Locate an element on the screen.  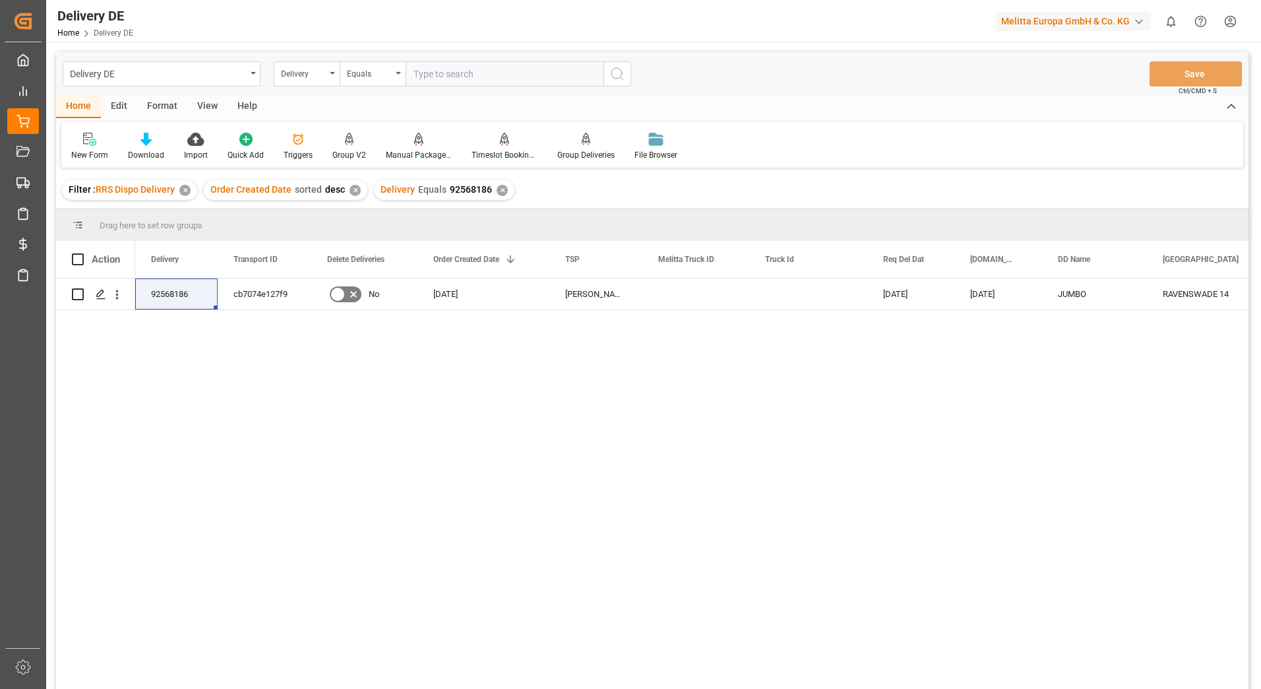
span: TSP is located at coordinates (573, 259).